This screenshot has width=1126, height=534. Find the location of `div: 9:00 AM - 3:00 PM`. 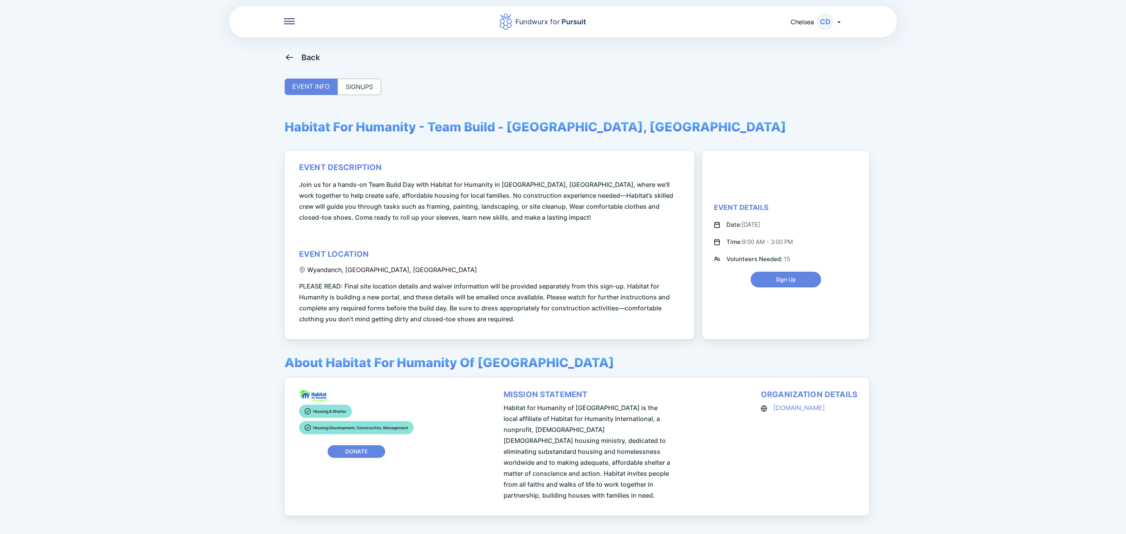

div: 9:00 AM - 3:00 PM is located at coordinates (760, 242).